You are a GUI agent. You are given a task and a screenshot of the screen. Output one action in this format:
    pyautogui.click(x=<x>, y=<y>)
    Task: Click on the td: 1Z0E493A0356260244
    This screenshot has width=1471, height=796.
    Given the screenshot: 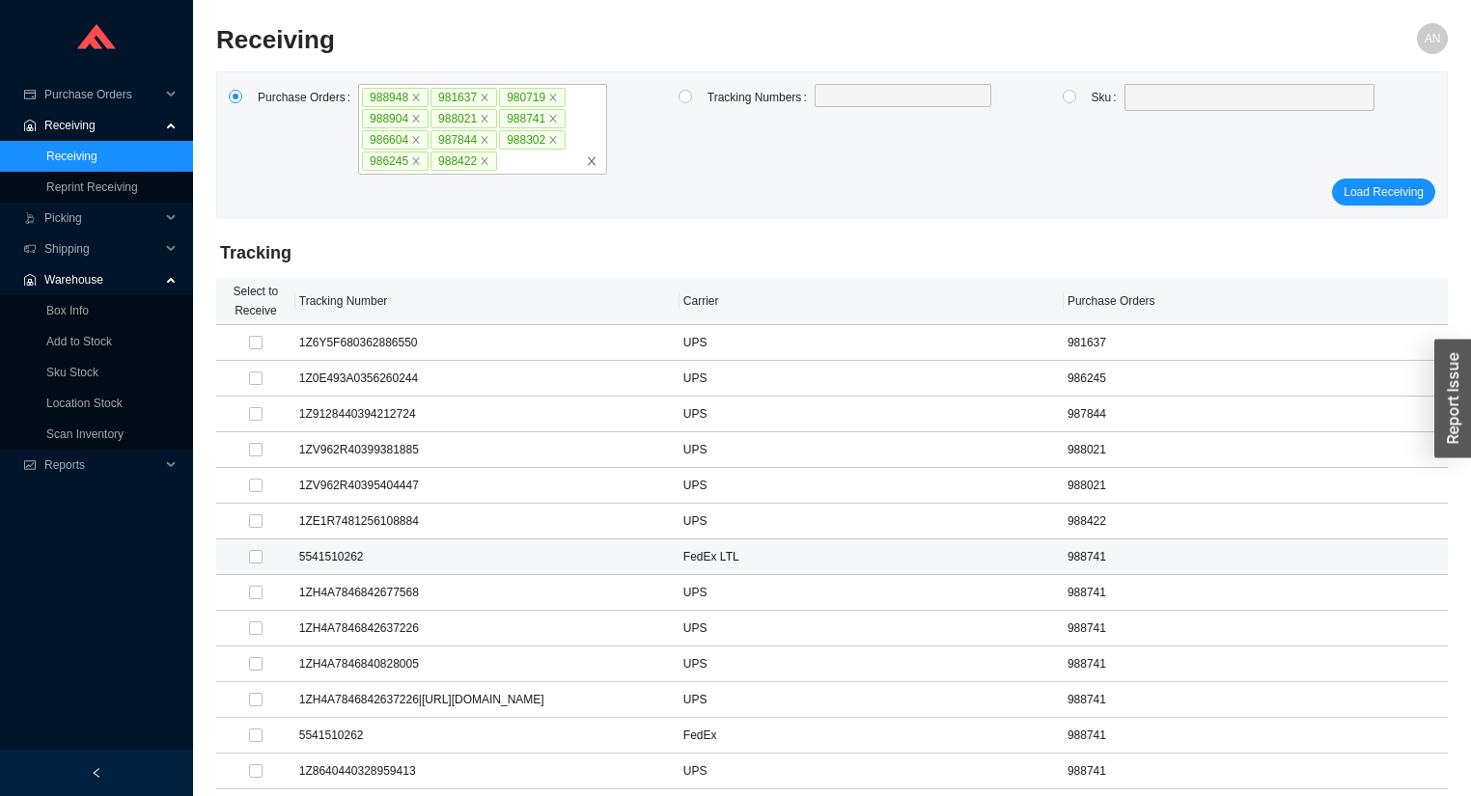 What is the action you would take?
    pyautogui.click(x=487, y=378)
    